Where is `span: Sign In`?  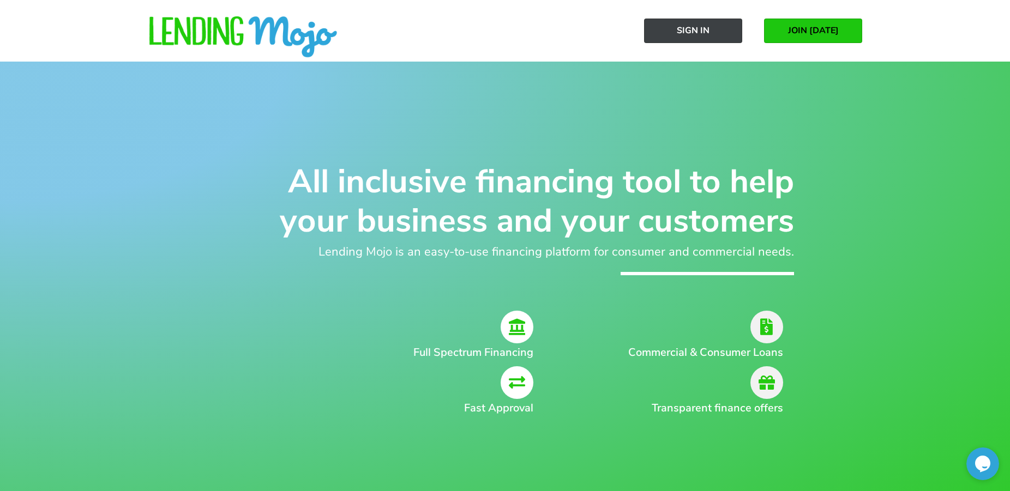 span: Sign In is located at coordinates (693, 31).